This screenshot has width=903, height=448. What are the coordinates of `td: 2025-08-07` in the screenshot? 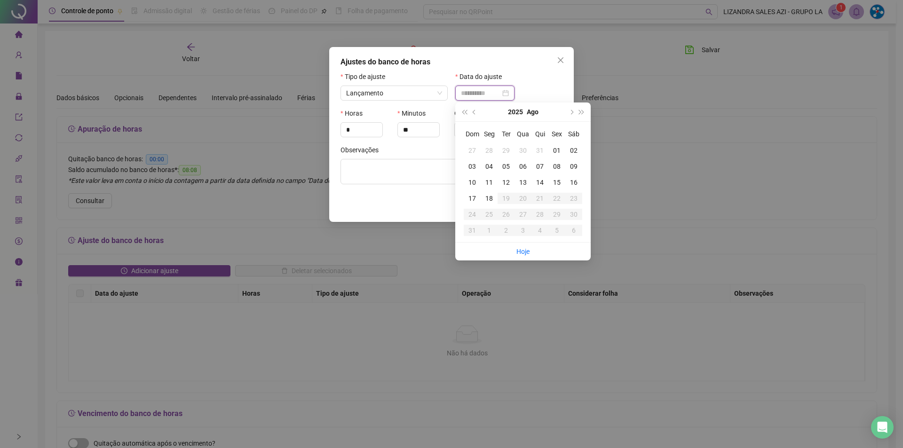 It's located at (540, 166).